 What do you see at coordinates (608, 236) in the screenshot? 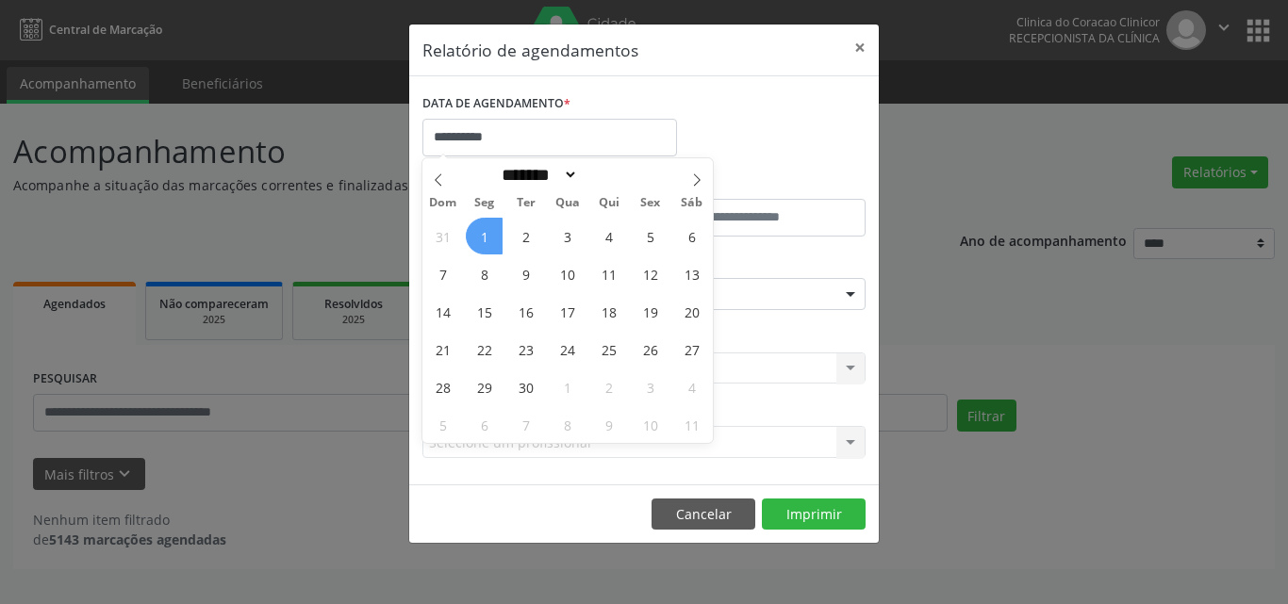
I see `span: Setembro 4, 2025` at bounding box center [608, 236].